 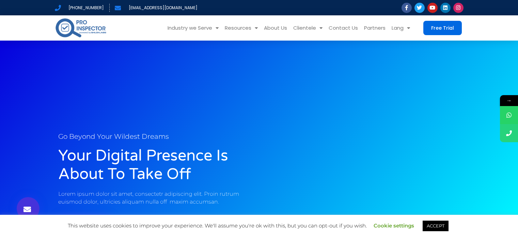 I want to click on a: Partners, so click(x=375, y=28).